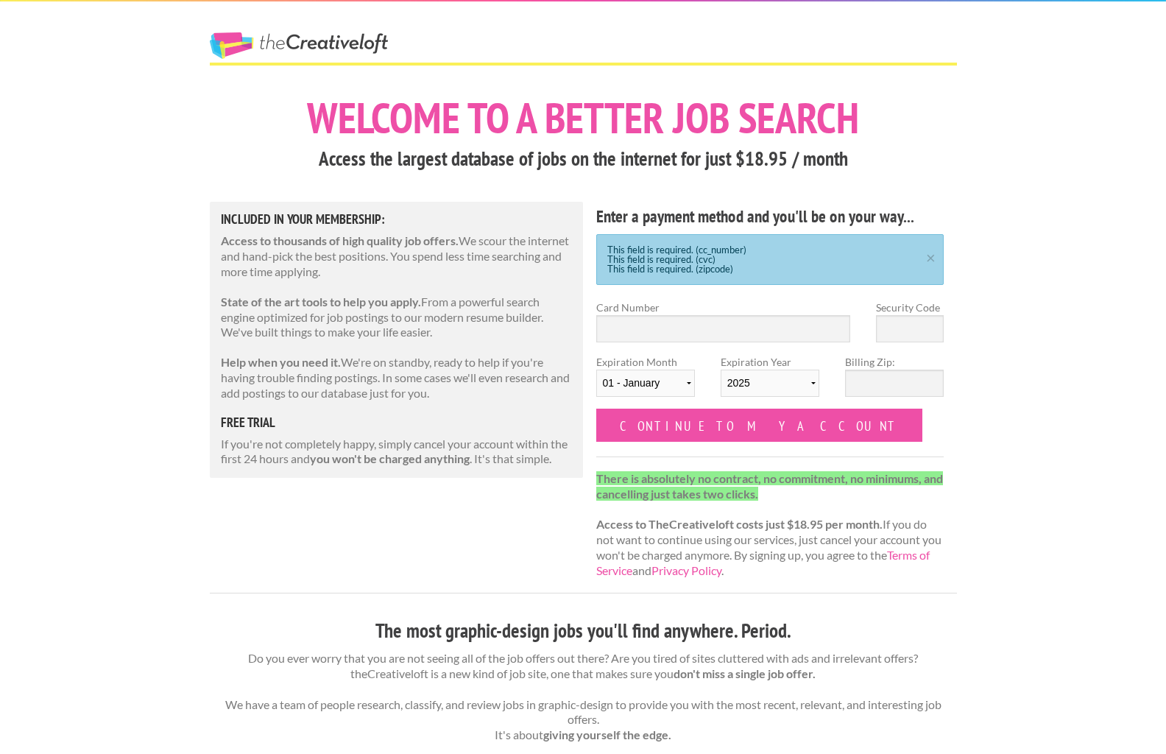 The width and height of the screenshot is (1166, 754). What do you see at coordinates (645, 383) in the screenshot?
I see `select: Expiration Month` at bounding box center [645, 383].